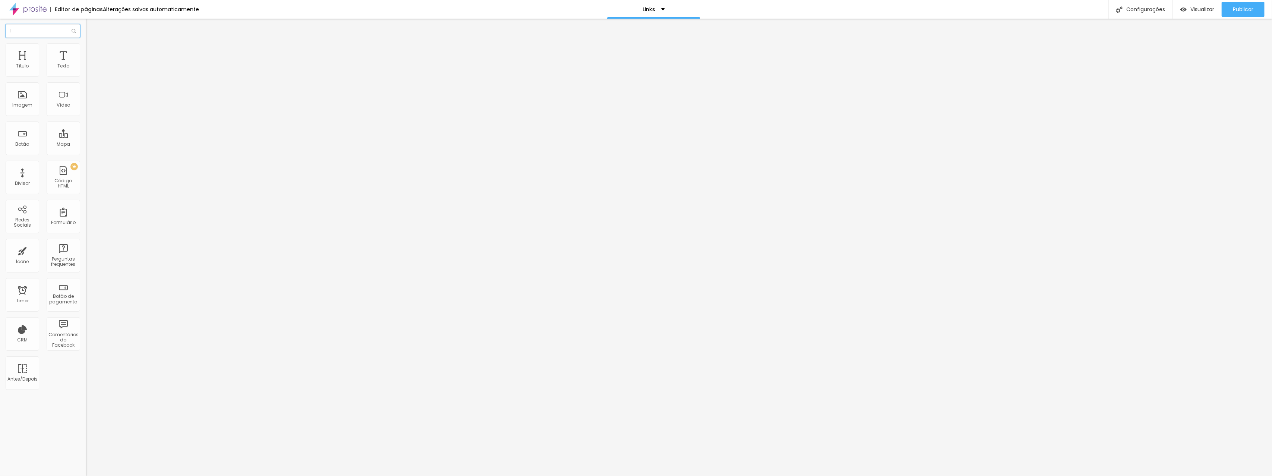  What do you see at coordinates (63, 299) in the screenshot?
I see `div: Botão de pagamento` at bounding box center [63, 299].